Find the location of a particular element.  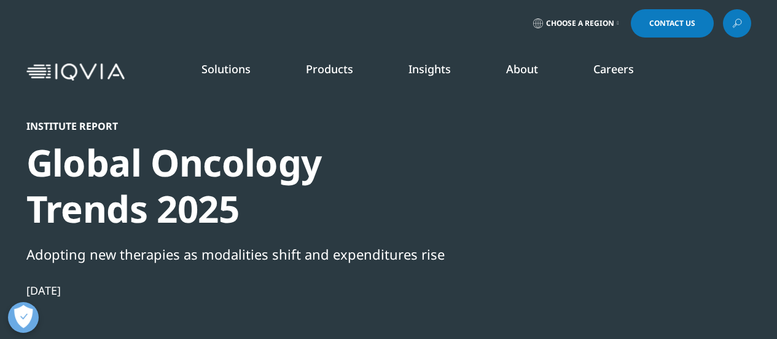

img: IQVIA Healthcare Information Technology and Pharma Clinical Research Company is located at coordinates (76, 72).